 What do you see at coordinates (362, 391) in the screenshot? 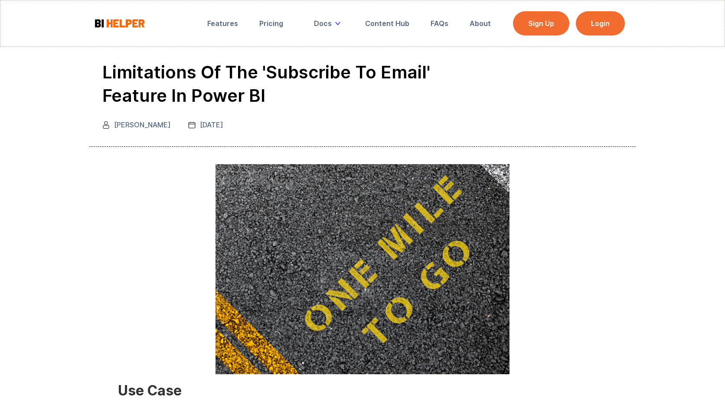
I see `h2: Use Case` at bounding box center [362, 391].